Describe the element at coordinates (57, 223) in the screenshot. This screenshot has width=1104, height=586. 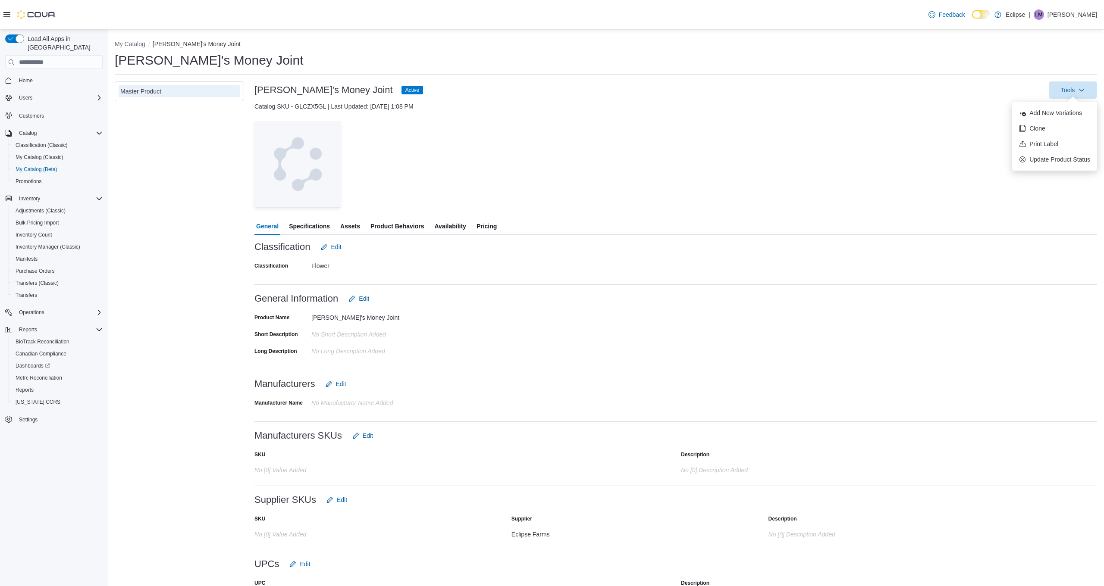
I see `span: Bulk Pricing Import` at that location.